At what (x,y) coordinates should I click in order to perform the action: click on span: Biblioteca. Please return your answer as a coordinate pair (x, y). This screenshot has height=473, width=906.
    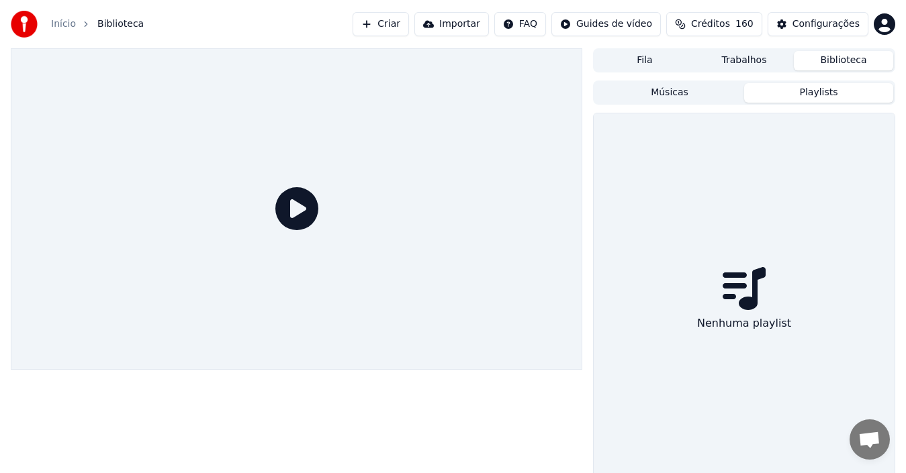
    Looking at the image, I should click on (120, 24).